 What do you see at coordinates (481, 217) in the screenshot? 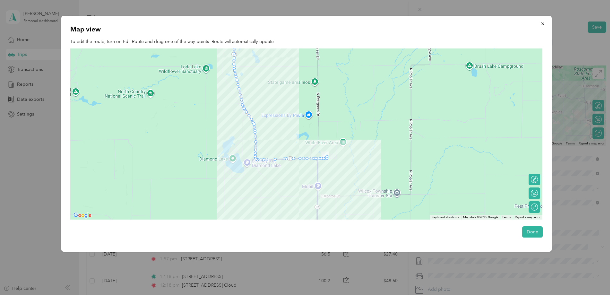
I see `span: Map data ©2025 Google` at bounding box center [481, 217].